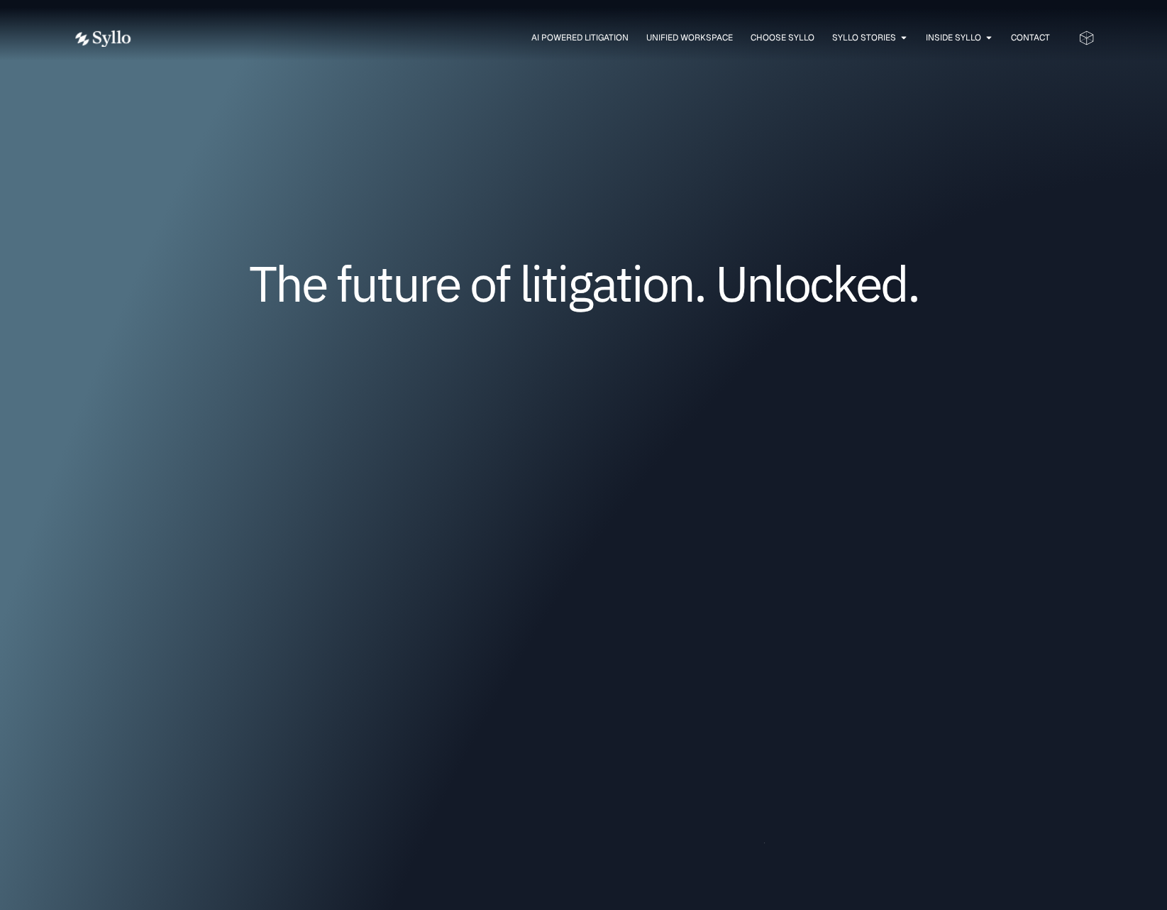 The height and width of the screenshot is (910, 1167). Describe the element at coordinates (1030, 38) in the screenshot. I see `span: Contact` at that location.